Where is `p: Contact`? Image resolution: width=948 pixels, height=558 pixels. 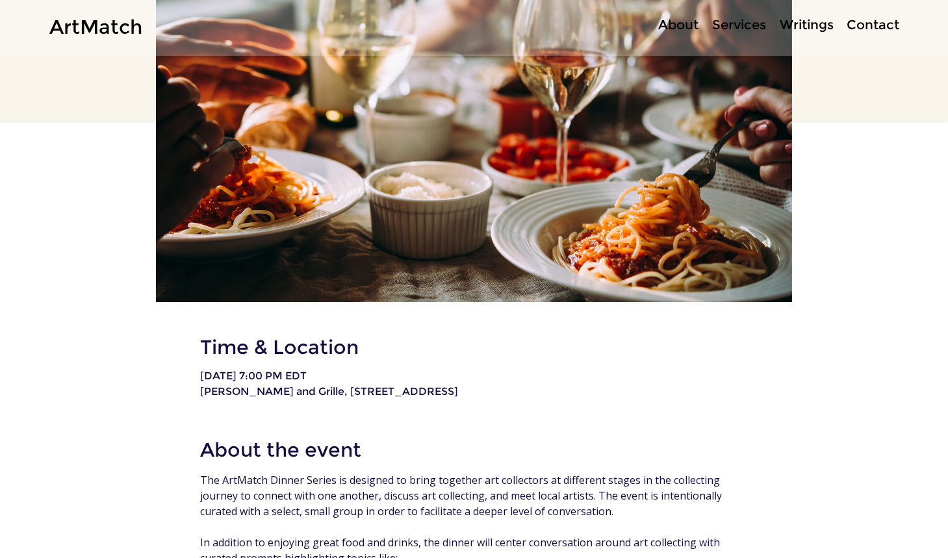 p: Contact is located at coordinates (873, 25).